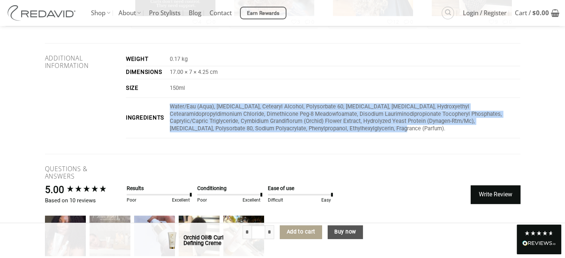 This screenshot has height=258, width=565. Describe the element at coordinates (84, 200) in the screenshot. I see `div: Based on 10 reviews` at that location.